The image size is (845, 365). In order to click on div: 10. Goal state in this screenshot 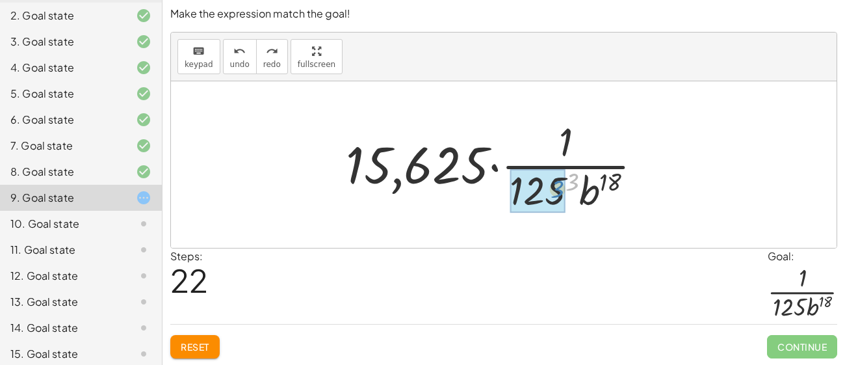, I will do `click(62, 224)`.